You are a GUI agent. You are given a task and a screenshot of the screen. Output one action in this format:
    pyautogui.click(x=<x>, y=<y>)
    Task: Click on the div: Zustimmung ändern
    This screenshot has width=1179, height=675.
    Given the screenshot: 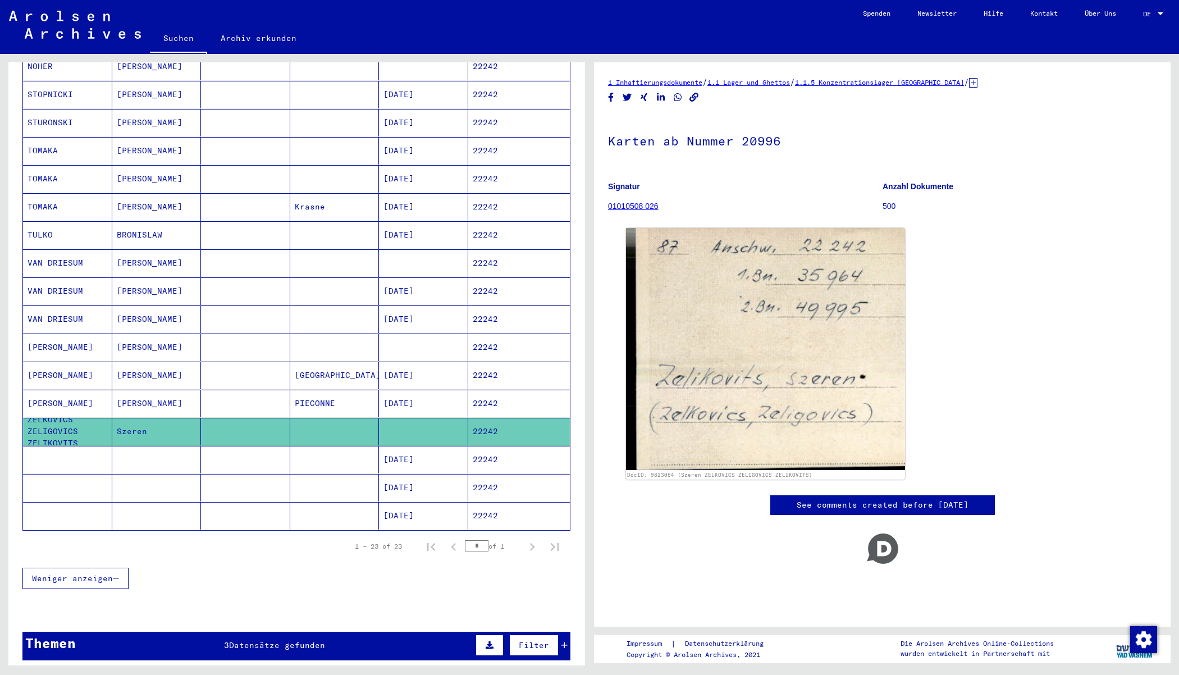 What is the action you would take?
    pyautogui.click(x=1143, y=639)
    